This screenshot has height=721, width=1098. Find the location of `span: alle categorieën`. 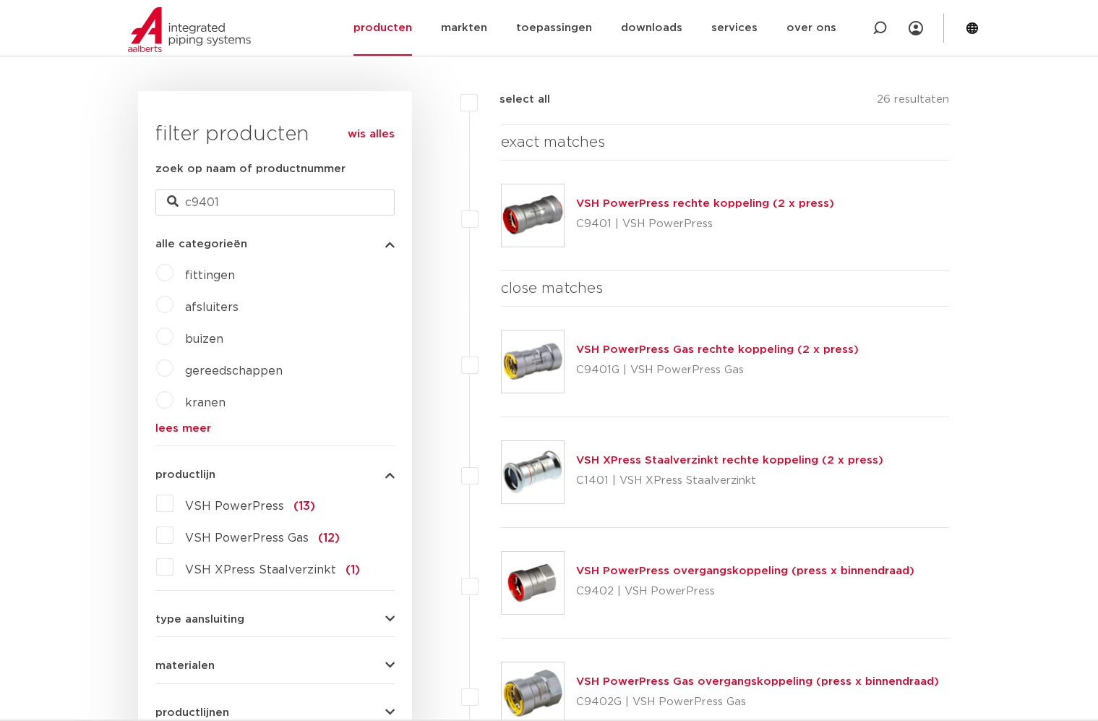

span: alle categorieën is located at coordinates (201, 244).